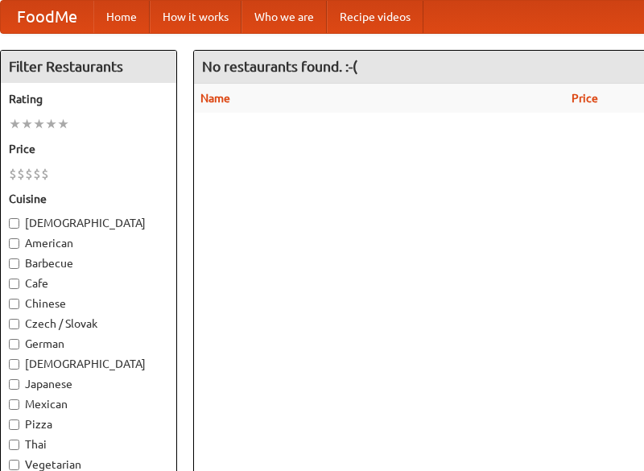  Describe the element at coordinates (196, 17) in the screenshot. I see `a: How it works` at that location.